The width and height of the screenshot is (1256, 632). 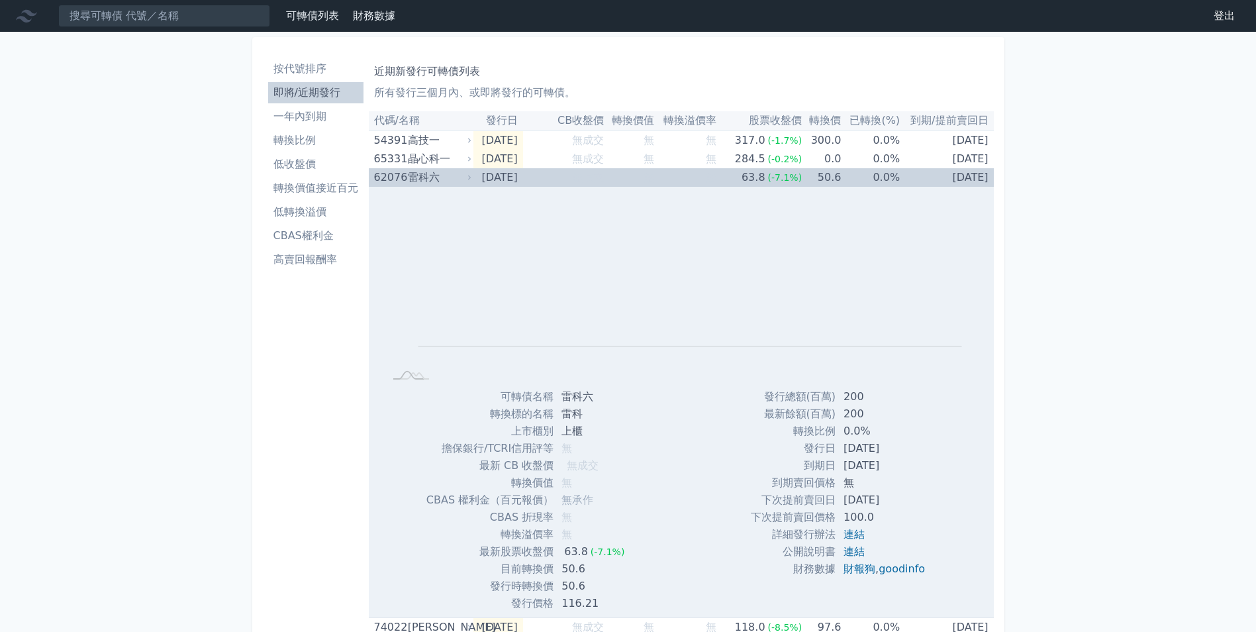 What do you see at coordinates (438, 140) in the screenshot?
I see `div: 高技一` at bounding box center [438, 140].